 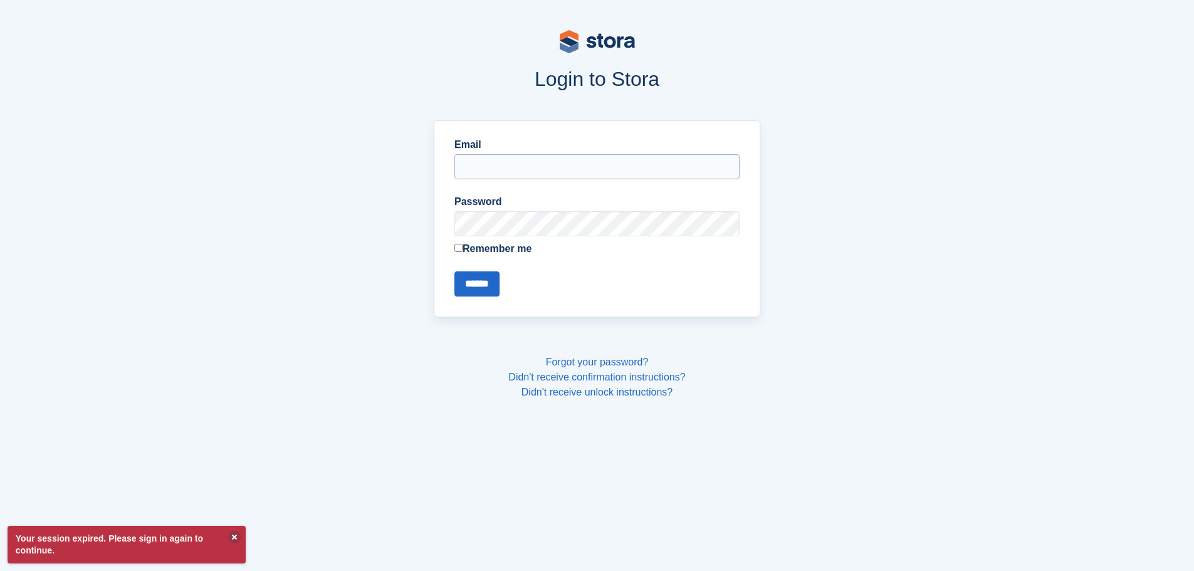 What do you see at coordinates (597, 41) in the screenshot?
I see `img: stora-logo-53a41332b3708ae10de48c4981b4e9114cc0af31d8433b30ea865607fb682f29.svg` at bounding box center [597, 41].